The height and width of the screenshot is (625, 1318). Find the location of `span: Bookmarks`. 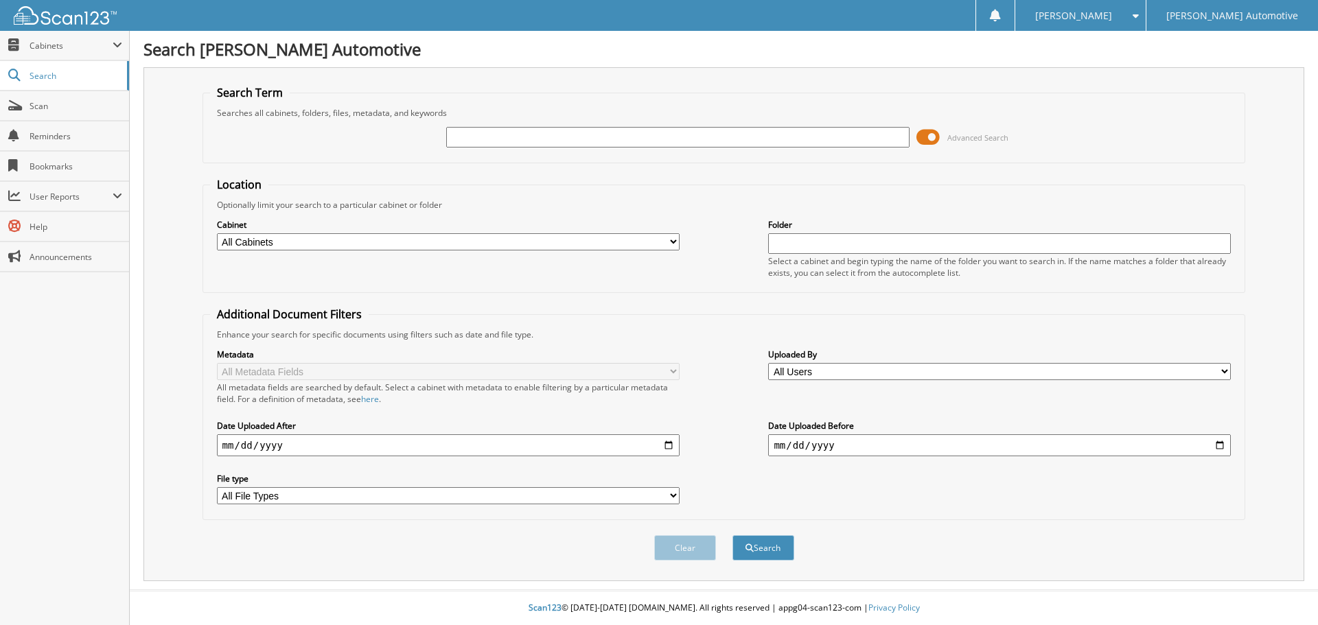

span: Bookmarks is located at coordinates (76, 166).